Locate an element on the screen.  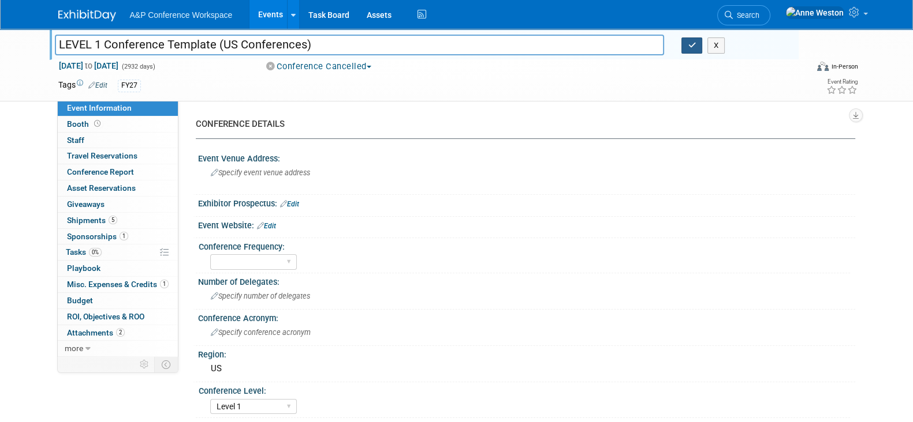
td: Toggle Event Tabs is located at coordinates (166, 365).